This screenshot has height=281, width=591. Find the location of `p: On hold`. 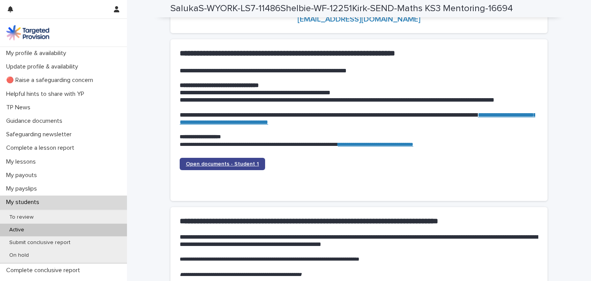

p: On hold is located at coordinates (19, 255).